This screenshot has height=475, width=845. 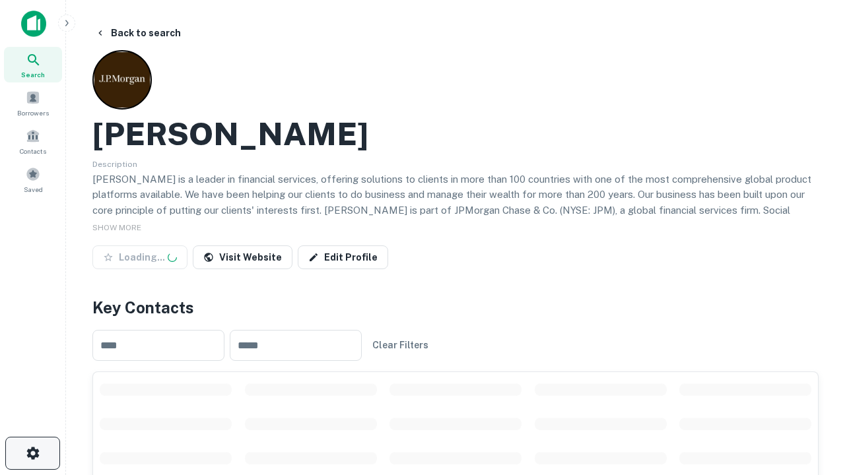 I want to click on a: Search, so click(x=33, y=65).